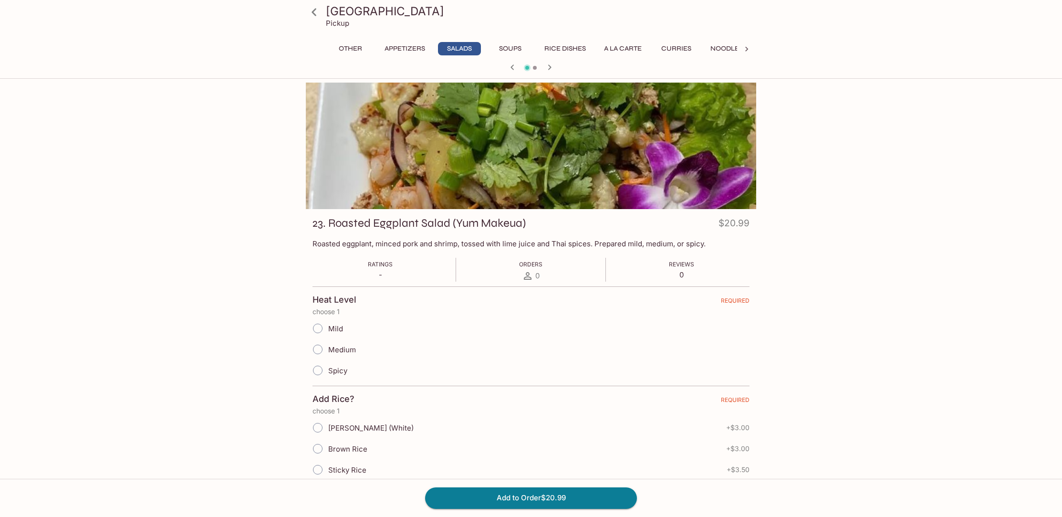 Image resolution: width=1062 pixels, height=517 pixels. Describe the element at coordinates (727, 49) in the screenshot. I see `button: Noodles` at that location.